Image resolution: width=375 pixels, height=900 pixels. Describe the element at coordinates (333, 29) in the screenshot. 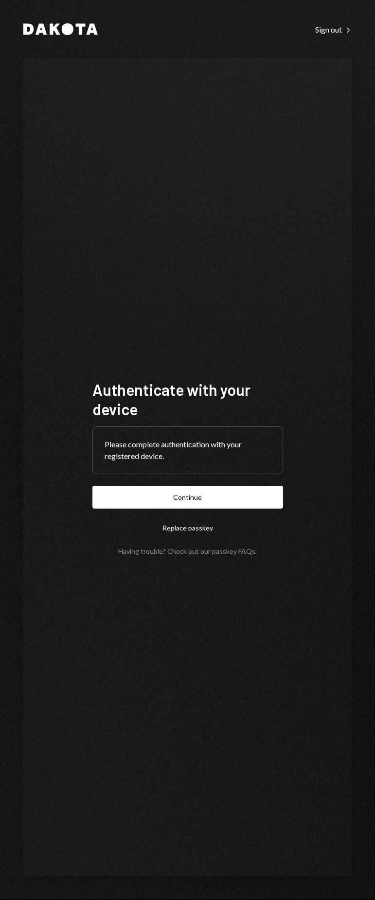

I see `a: Sign out` at that location.